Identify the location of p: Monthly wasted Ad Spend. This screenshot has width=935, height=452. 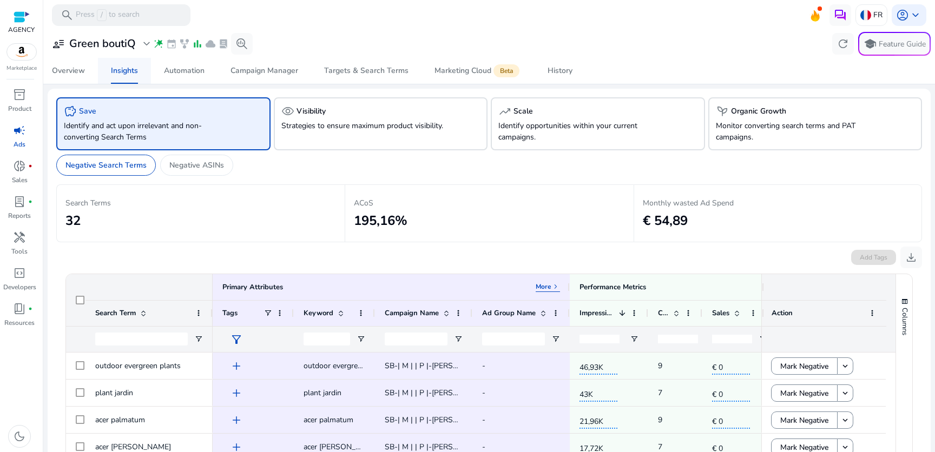
(777, 203).